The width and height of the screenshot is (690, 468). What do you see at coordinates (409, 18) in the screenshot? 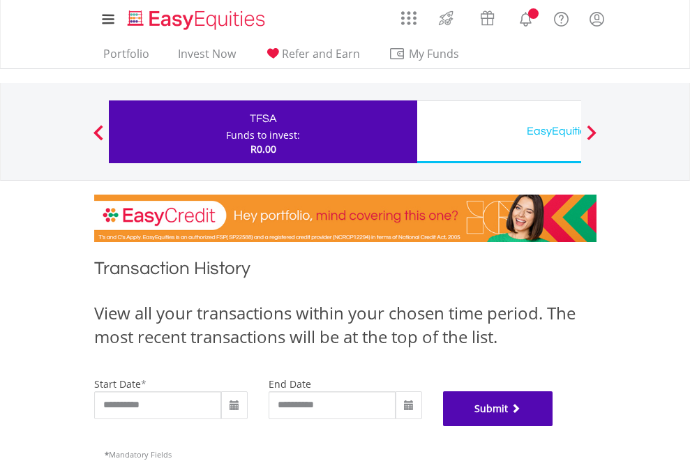
I see `img: grid-menu-icon.svg` at bounding box center [409, 18].